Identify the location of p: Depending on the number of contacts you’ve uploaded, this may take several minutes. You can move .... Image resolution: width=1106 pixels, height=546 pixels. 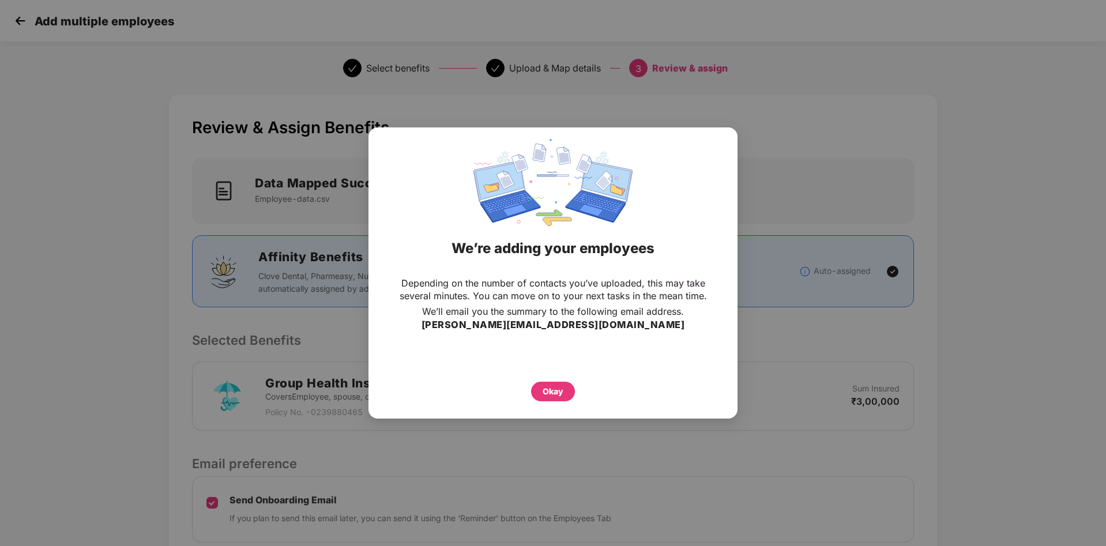
(553, 289).